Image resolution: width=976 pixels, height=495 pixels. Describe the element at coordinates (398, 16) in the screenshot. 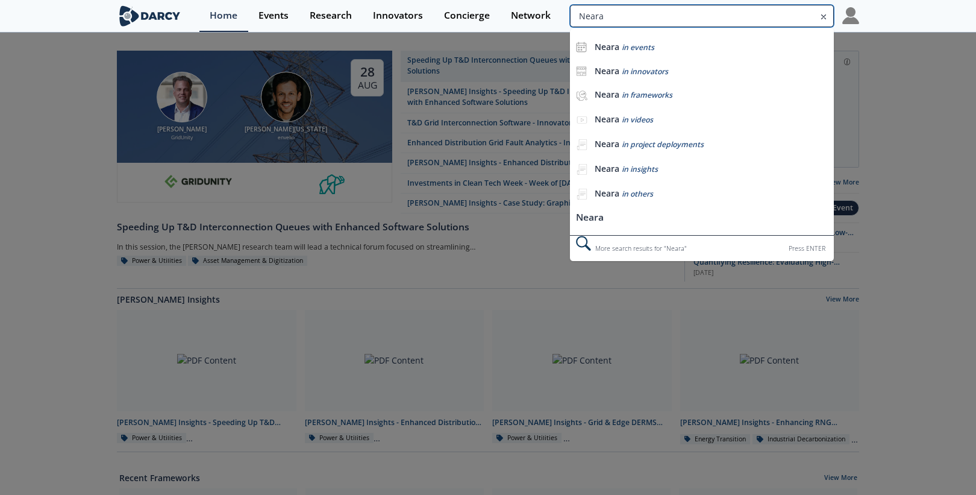

I see `div: Innovators` at that location.